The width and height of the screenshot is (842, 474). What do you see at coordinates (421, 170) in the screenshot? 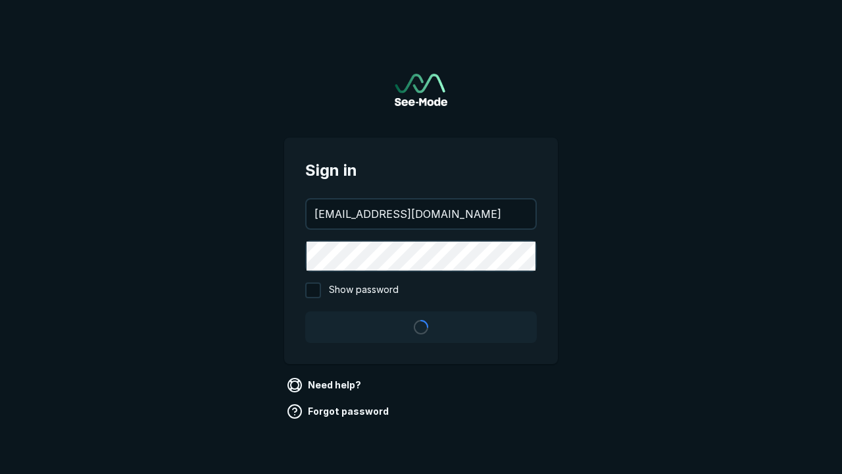
I see `span: Sign in` at bounding box center [421, 170].